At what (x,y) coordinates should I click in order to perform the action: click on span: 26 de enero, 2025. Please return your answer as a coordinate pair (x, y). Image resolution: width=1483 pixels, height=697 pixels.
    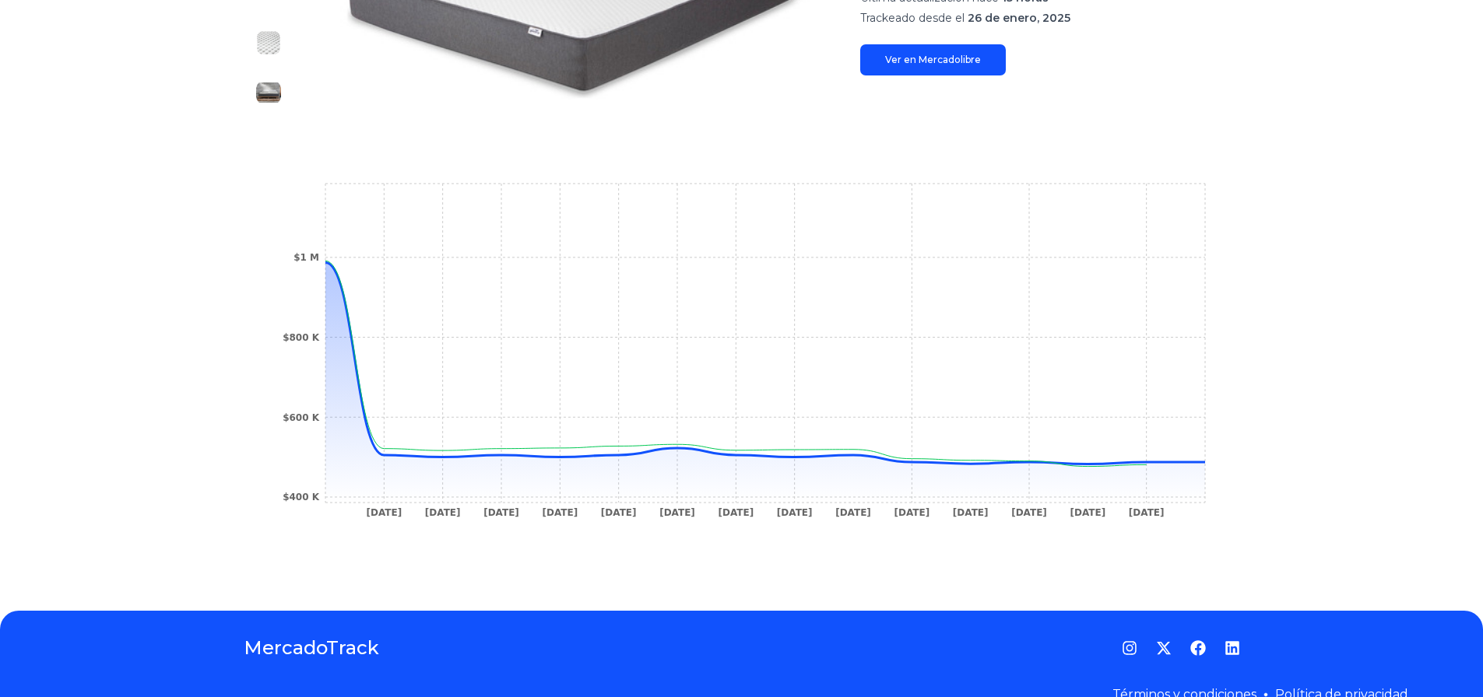
    Looking at the image, I should click on (1019, 18).